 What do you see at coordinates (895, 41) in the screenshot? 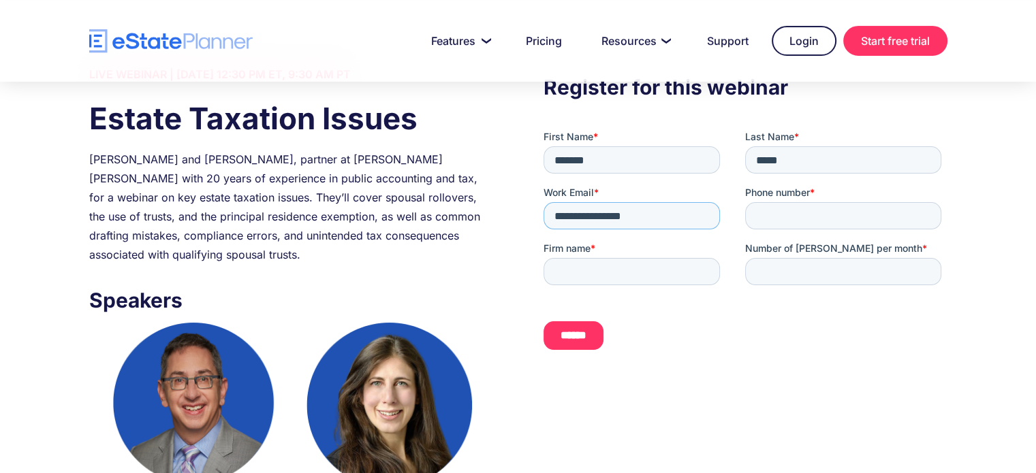
I see `a: Start free trial` at bounding box center [895, 41].